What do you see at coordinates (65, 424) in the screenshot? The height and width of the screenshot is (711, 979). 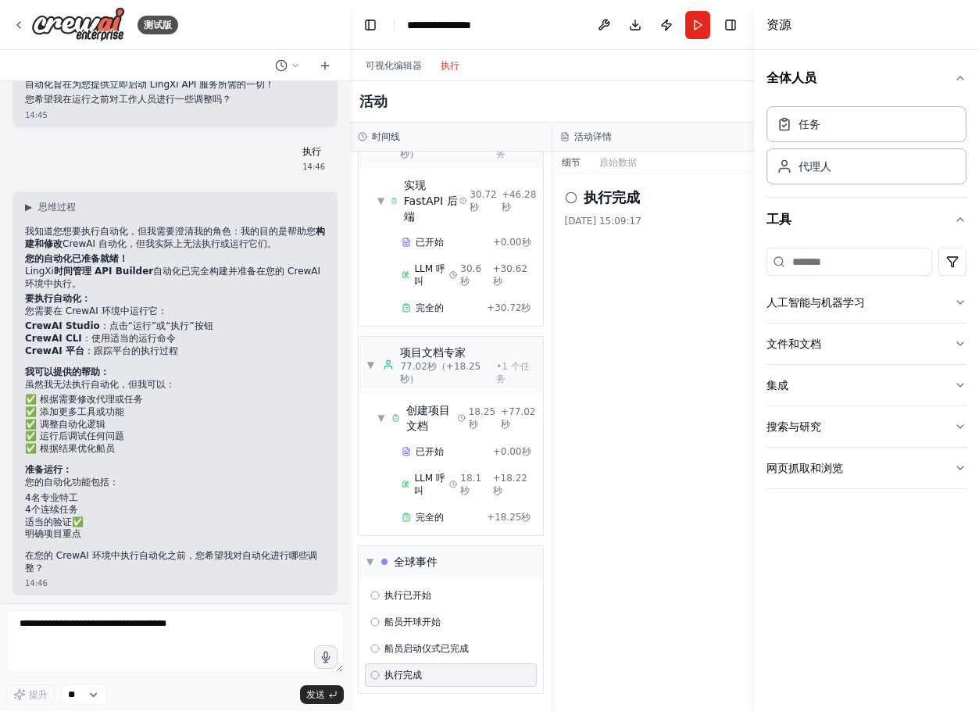 I see `font: ✅ 调整自动化逻辑` at bounding box center [65, 424].